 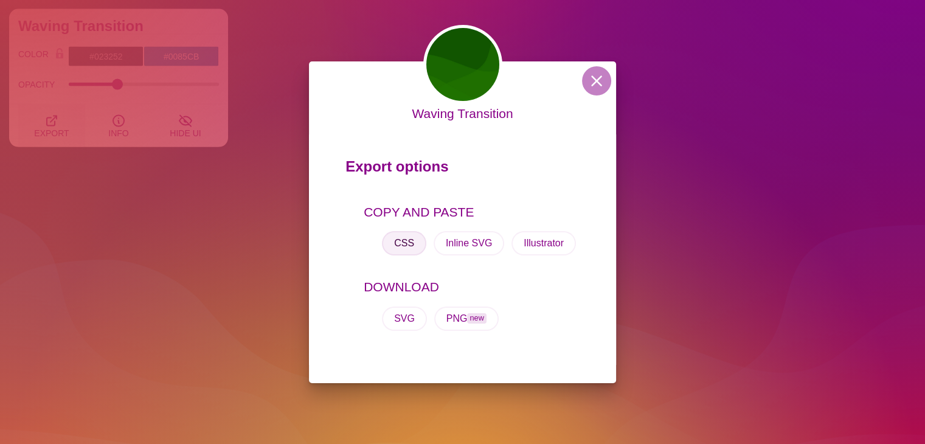 I want to click on button: Illustrator, so click(x=544, y=243).